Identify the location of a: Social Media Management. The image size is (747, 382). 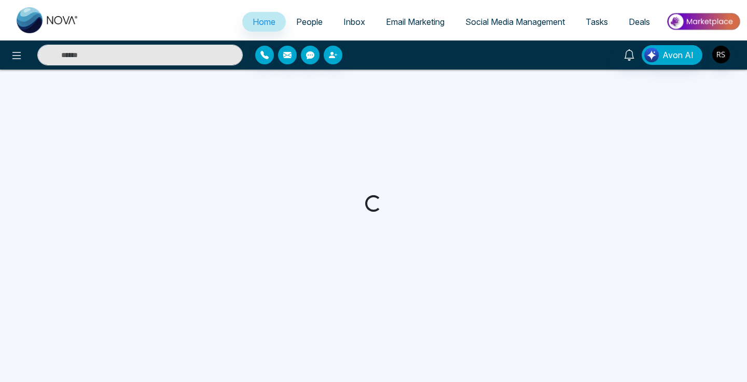
(515, 22).